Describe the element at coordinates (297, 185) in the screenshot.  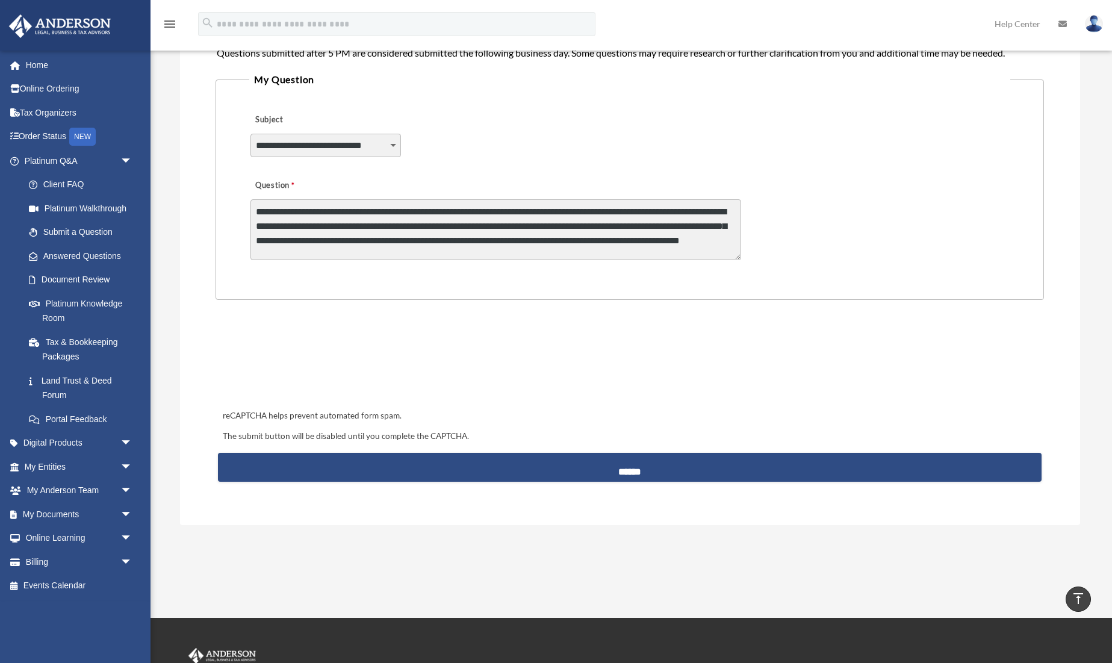
I see `label: Question` at that location.